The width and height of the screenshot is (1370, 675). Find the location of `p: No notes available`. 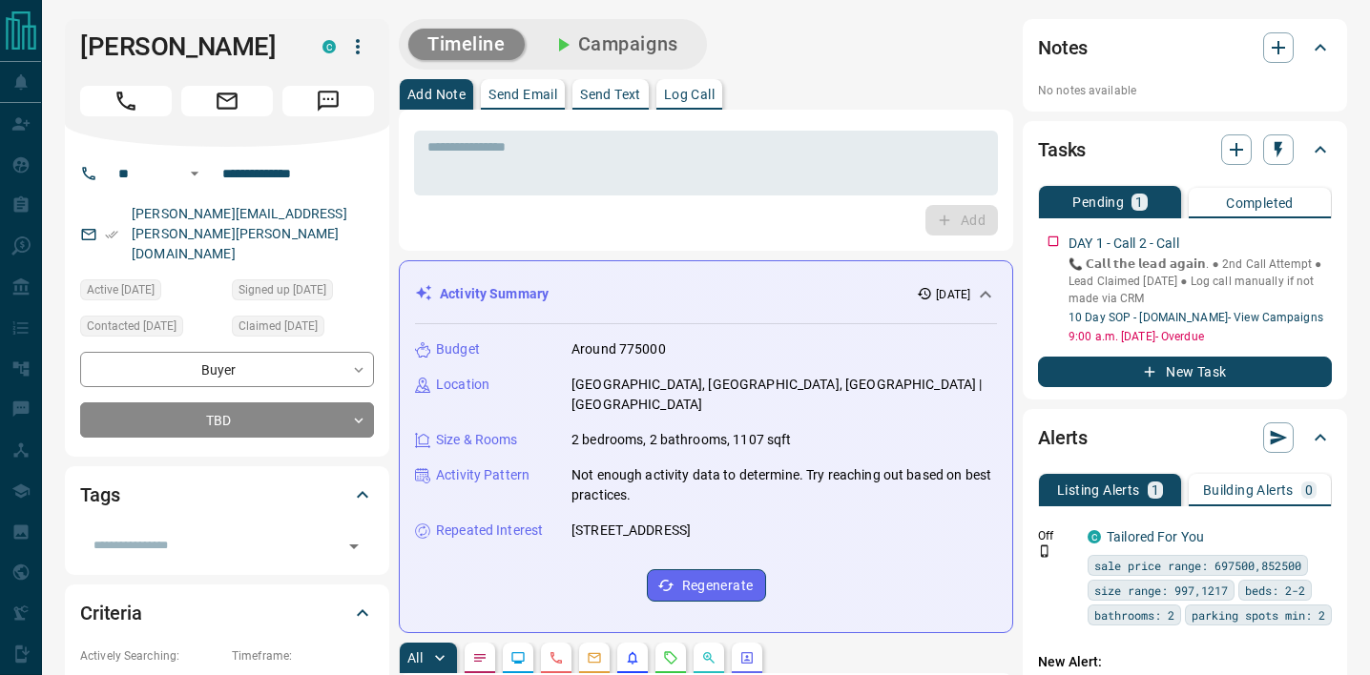

p: No notes available is located at coordinates (1185, 91).